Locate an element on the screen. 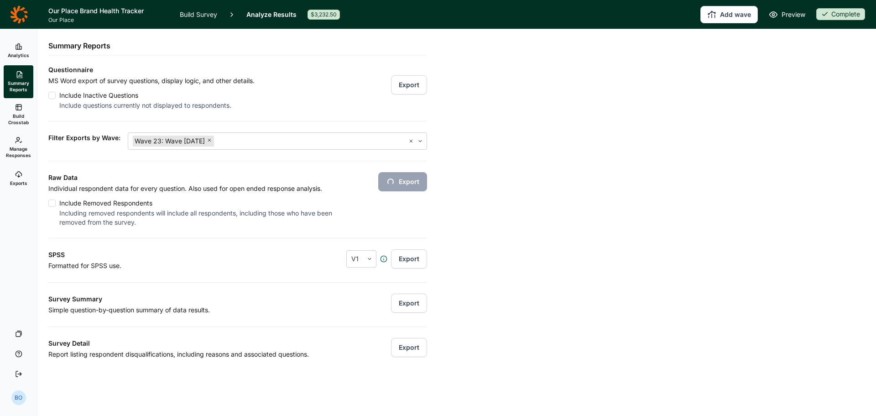 This screenshot has height=416, width=876. div: Include Inactive Questions is located at coordinates (157, 95).